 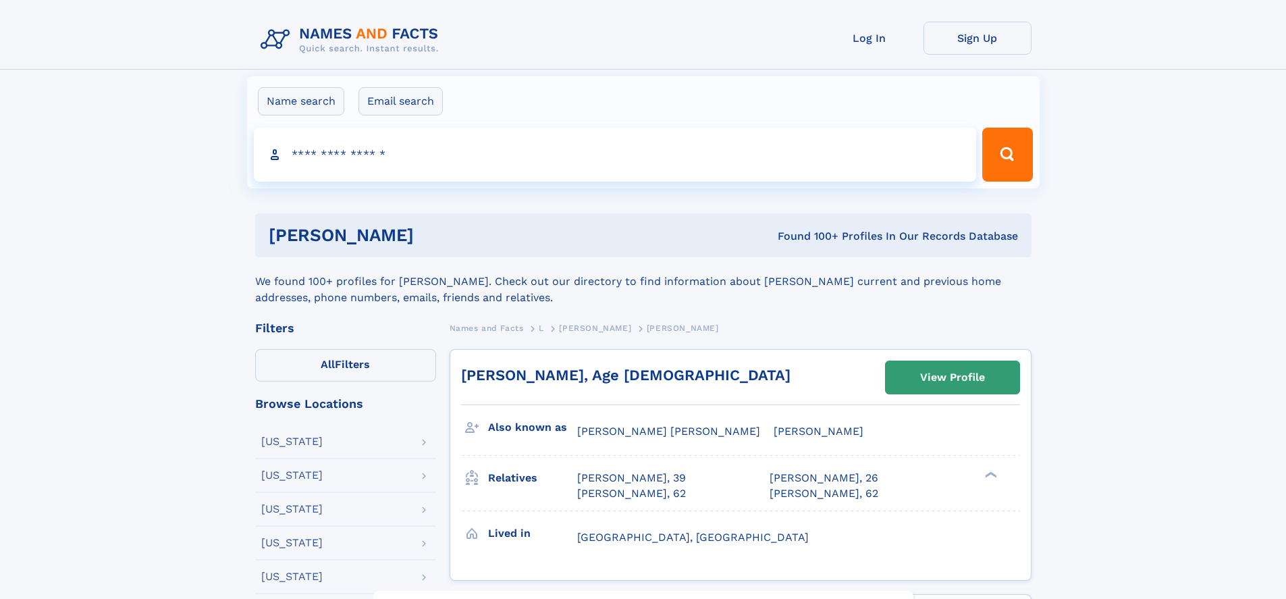 What do you see at coordinates (952, 377) in the screenshot?
I see `a: View Profile` at bounding box center [952, 377].